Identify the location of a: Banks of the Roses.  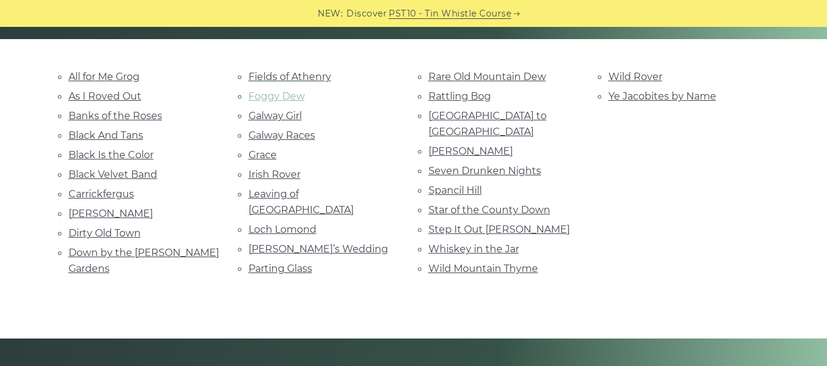
(115, 116).